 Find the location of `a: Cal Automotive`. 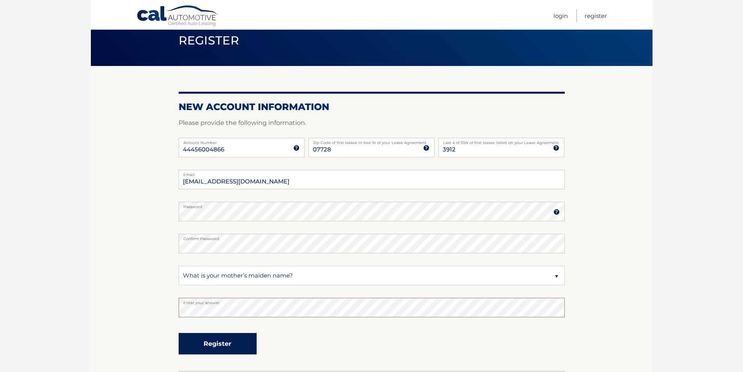

a: Cal Automotive is located at coordinates (178, 16).